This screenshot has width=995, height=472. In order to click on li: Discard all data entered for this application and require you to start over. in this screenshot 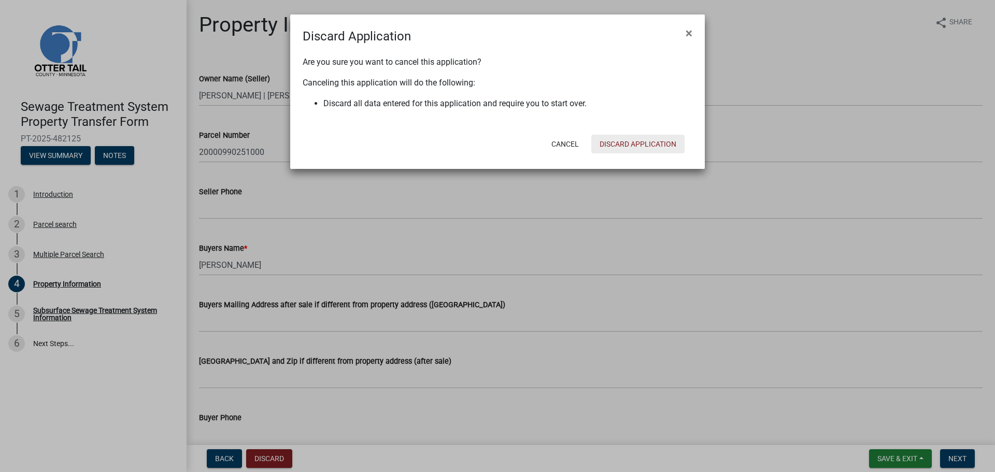, I will do `click(508, 104)`.